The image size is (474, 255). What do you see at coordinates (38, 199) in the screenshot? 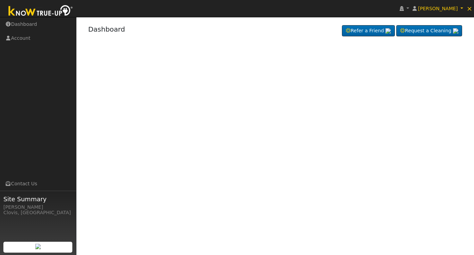
I see `span: Site Summary` at bounding box center [38, 199].